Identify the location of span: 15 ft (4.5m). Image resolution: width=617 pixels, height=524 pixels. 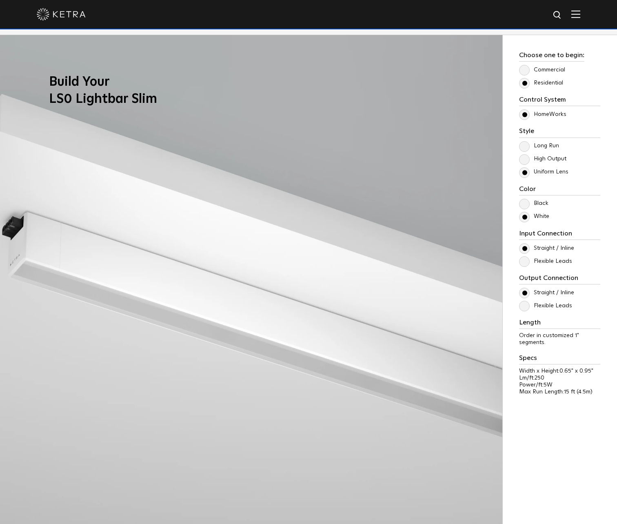
(578, 392).